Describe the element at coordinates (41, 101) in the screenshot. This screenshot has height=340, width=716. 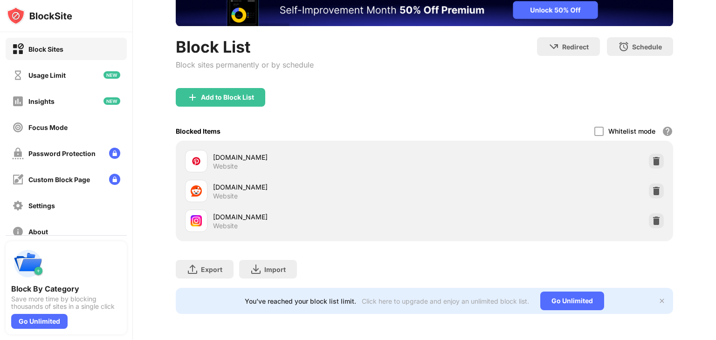
I see `div: Insights` at that location.